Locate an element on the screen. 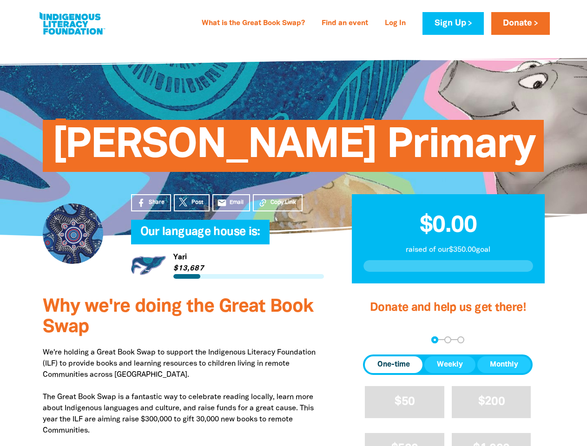  a: Find an event is located at coordinates (345, 24).